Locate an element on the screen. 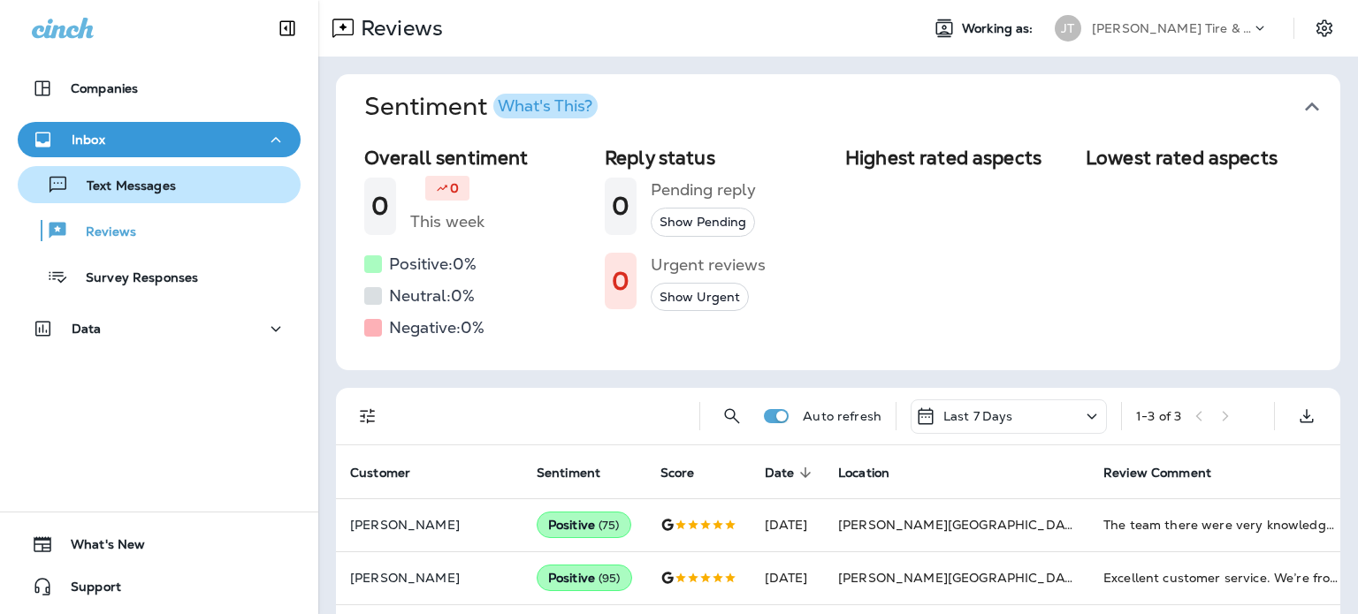 The width and height of the screenshot is (1358, 614). h2: Reply status is located at coordinates (718, 157).